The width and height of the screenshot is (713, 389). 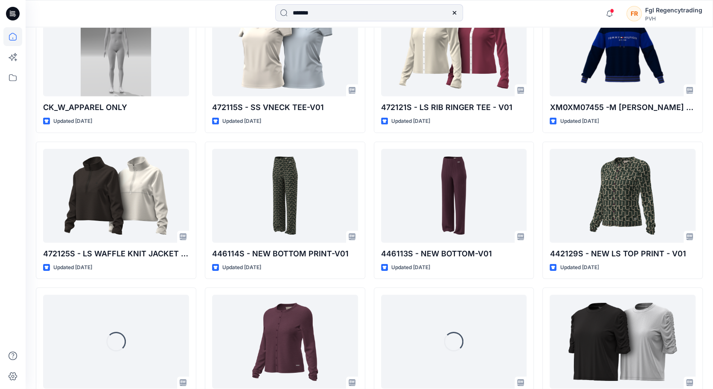 I want to click on a: 472115S - SS VNECK TEE-V01, so click(x=285, y=50).